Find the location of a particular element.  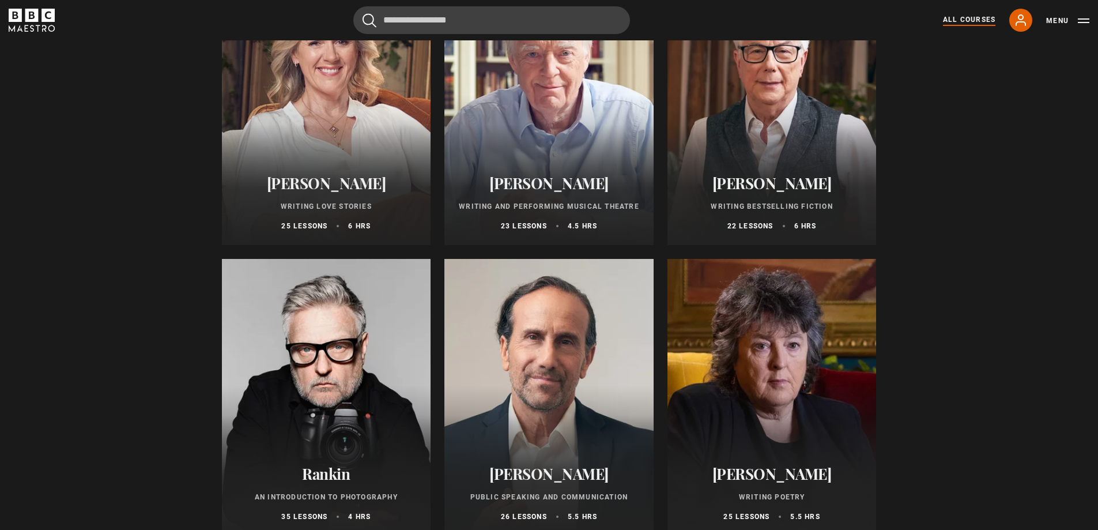

button: Toggle navigation is located at coordinates (1068, 21).